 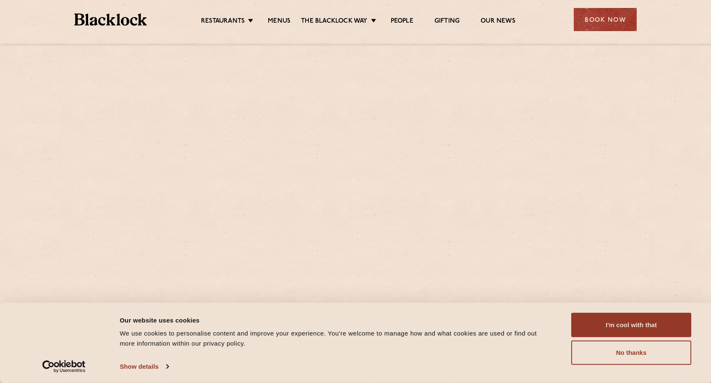 What do you see at coordinates (144, 367) in the screenshot?
I see `a: Show details` at bounding box center [144, 367].